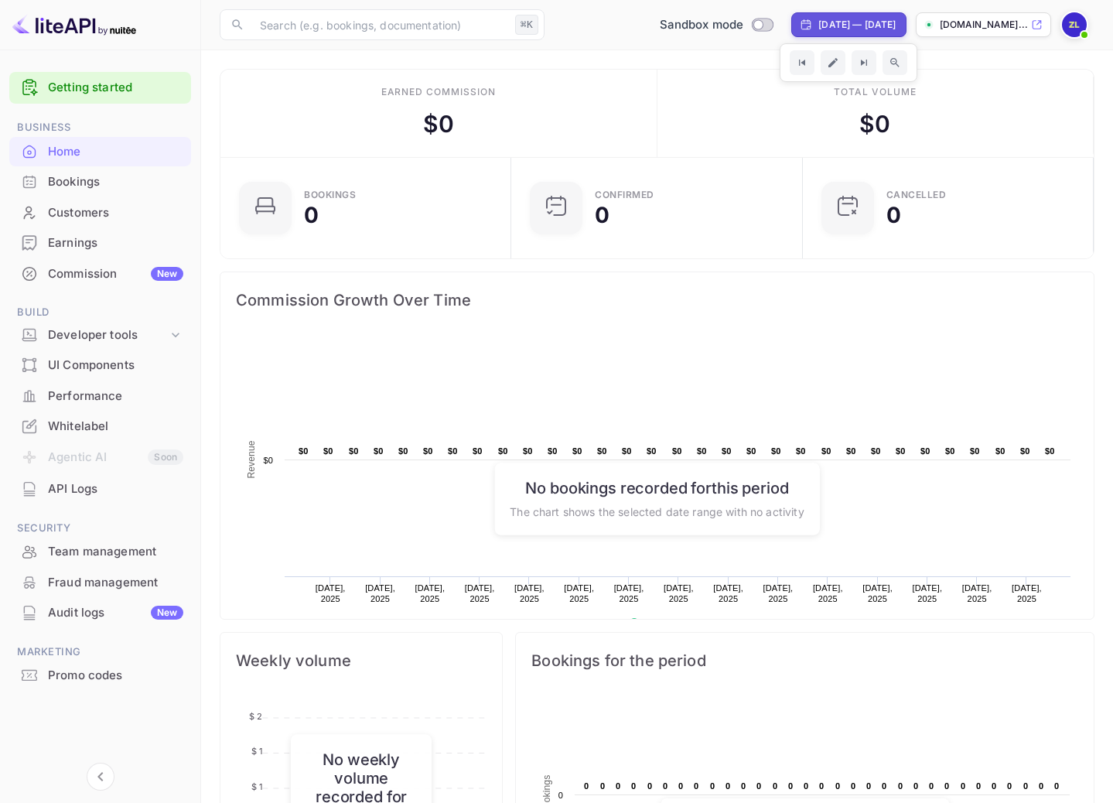 The height and width of the screenshot is (803, 1113). What do you see at coordinates (833, 63) in the screenshot?
I see `button: Edit date range` at bounding box center [833, 63].